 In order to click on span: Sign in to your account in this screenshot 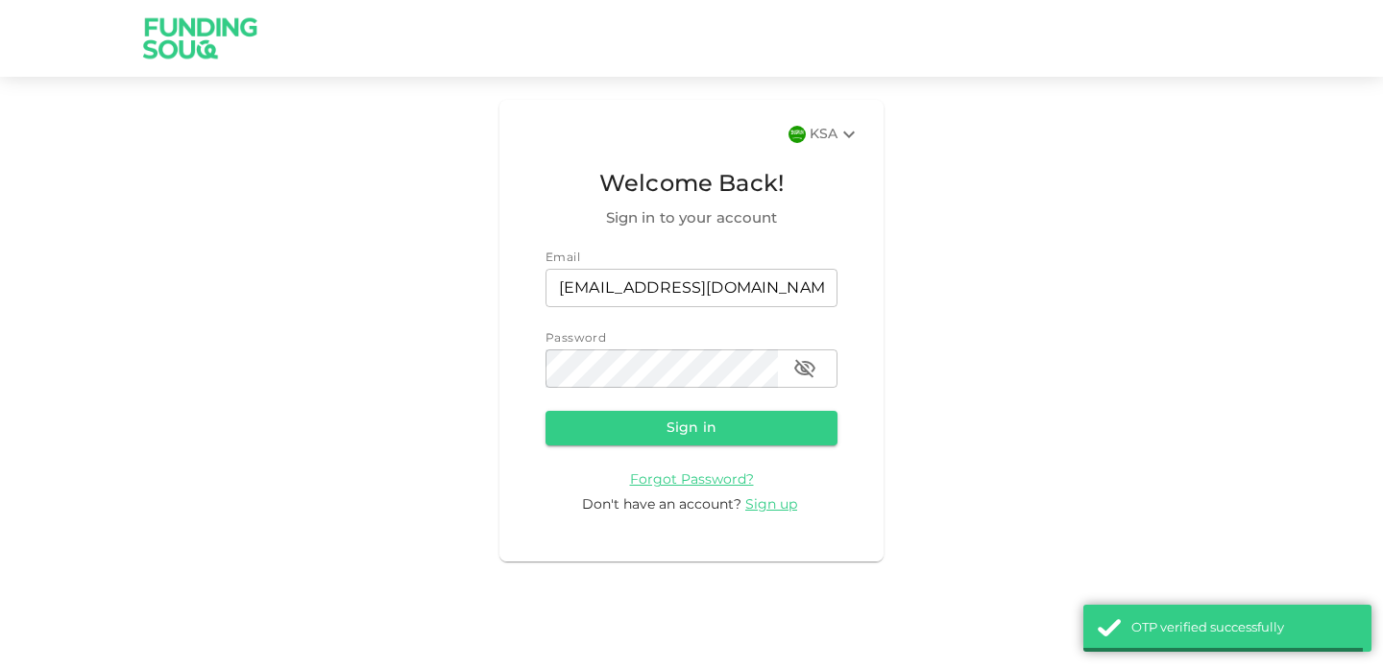, I will do `click(692, 219)`.